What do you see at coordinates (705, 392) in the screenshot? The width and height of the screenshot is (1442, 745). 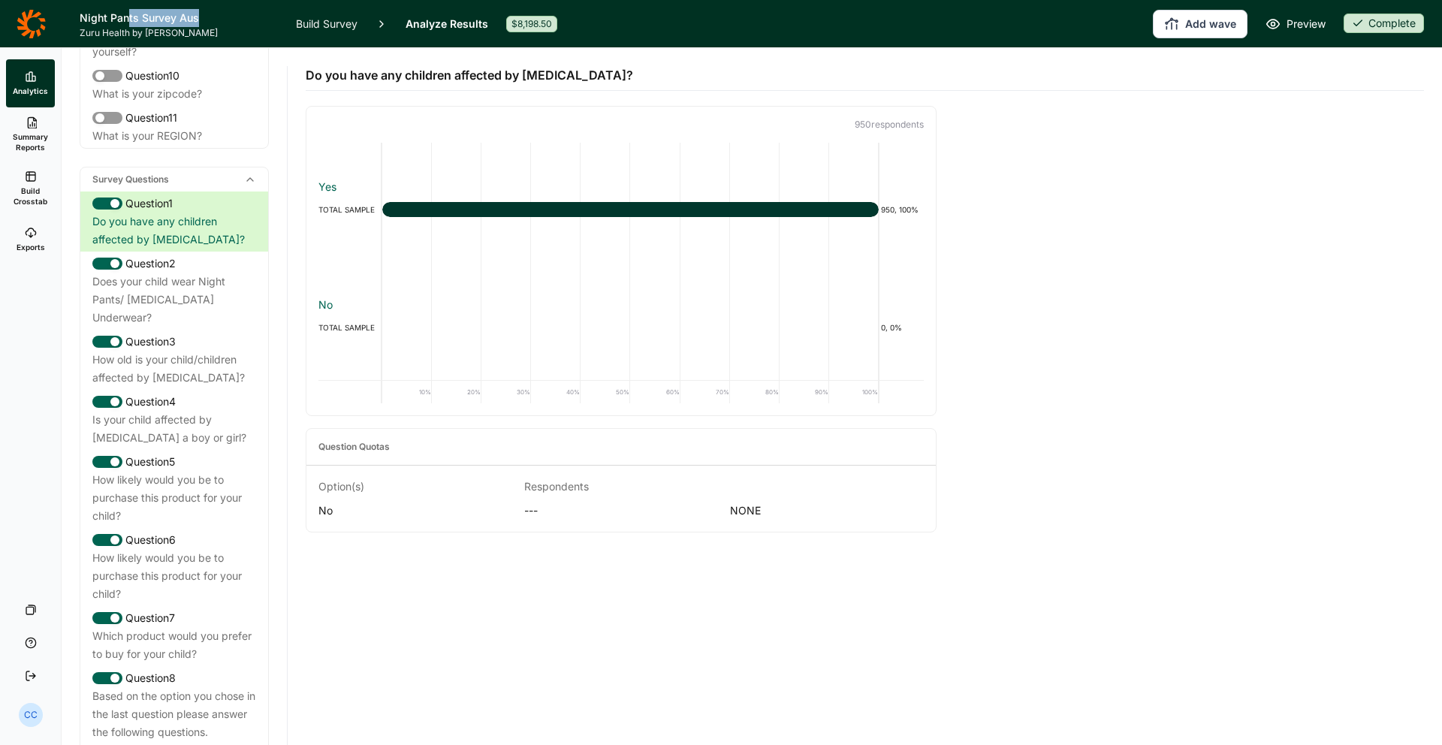 I see `div: 70%` at bounding box center [705, 392].